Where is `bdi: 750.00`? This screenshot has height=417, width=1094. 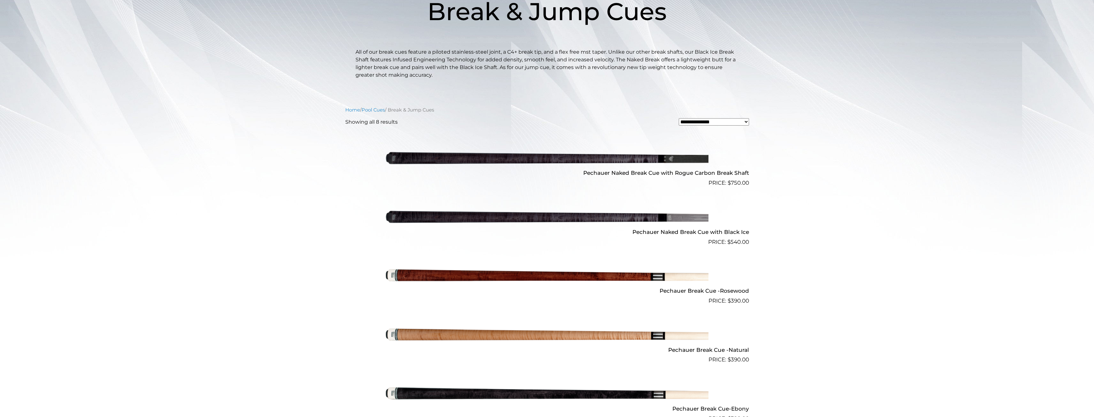
bdi: 750.00 is located at coordinates (738, 183).